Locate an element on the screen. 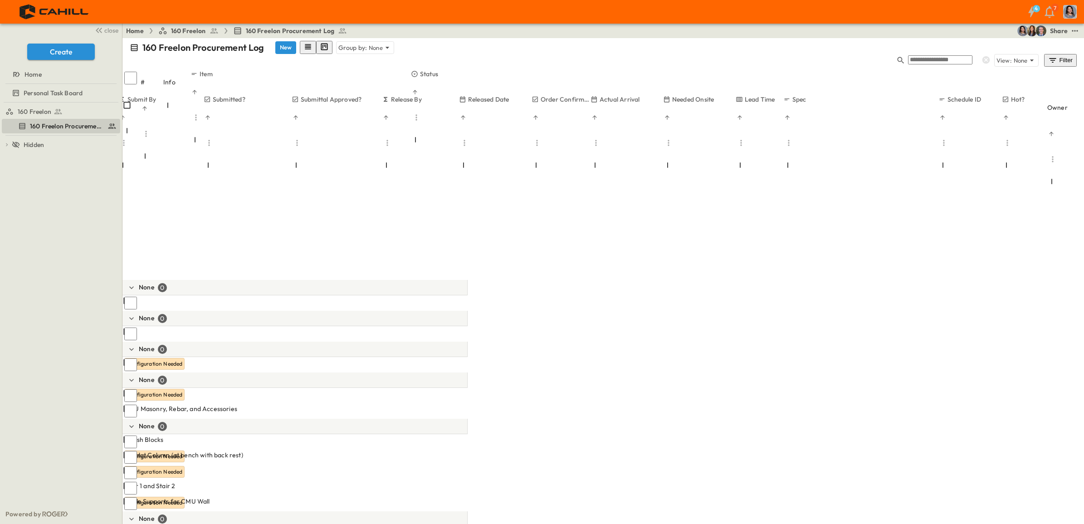  nav: breadcrumbs is located at coordinates (239, 31).